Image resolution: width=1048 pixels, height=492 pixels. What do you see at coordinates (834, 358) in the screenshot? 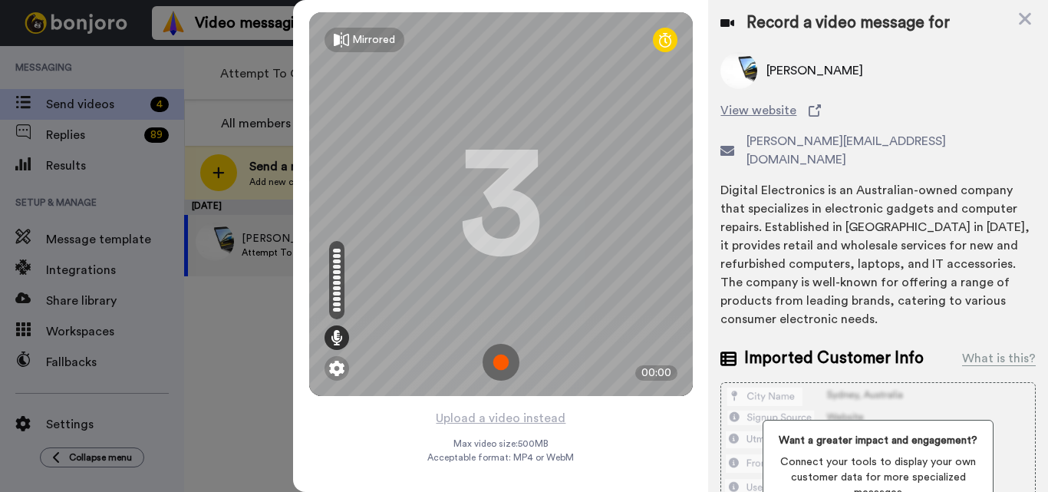
I see `span: Imported Customer Info` at bounding box center [834, 358].